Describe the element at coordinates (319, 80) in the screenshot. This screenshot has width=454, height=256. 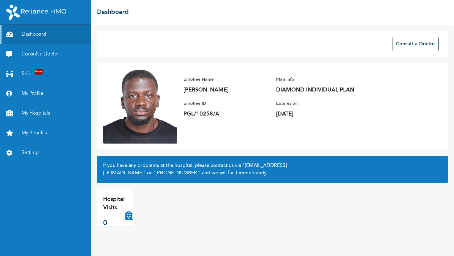
I see `p: Plan Info` at that location.